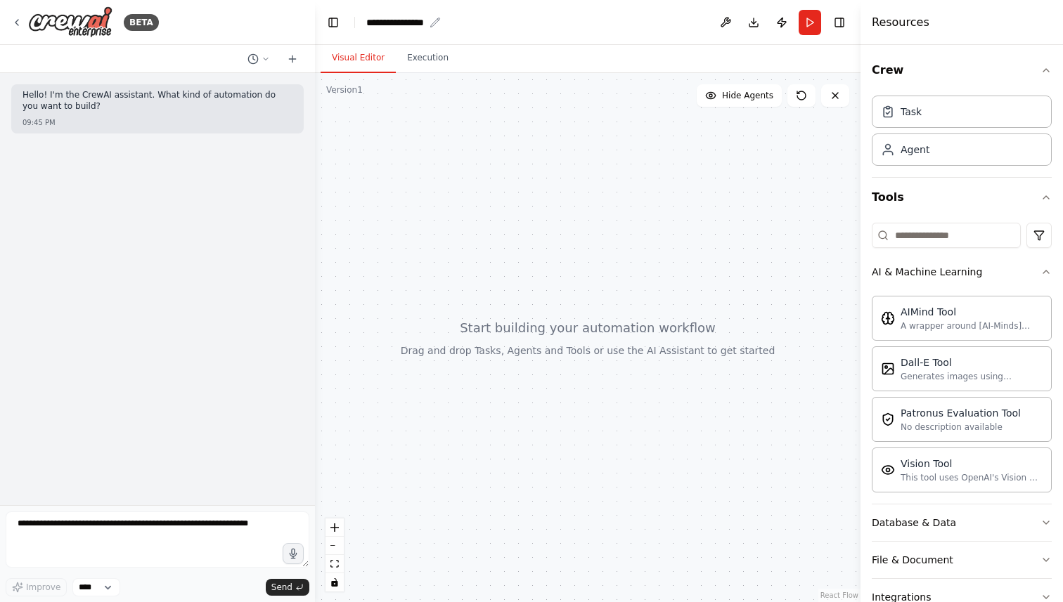 The height and width of the screenshot is (602, 1063). I want to click on button: Hide right sidebar, so click(839, 22).